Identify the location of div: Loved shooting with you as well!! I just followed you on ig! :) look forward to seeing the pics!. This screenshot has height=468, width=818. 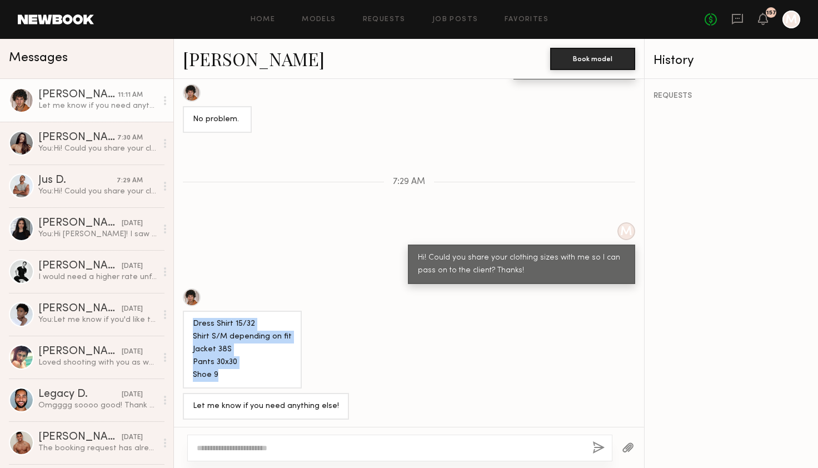
(97, 362).